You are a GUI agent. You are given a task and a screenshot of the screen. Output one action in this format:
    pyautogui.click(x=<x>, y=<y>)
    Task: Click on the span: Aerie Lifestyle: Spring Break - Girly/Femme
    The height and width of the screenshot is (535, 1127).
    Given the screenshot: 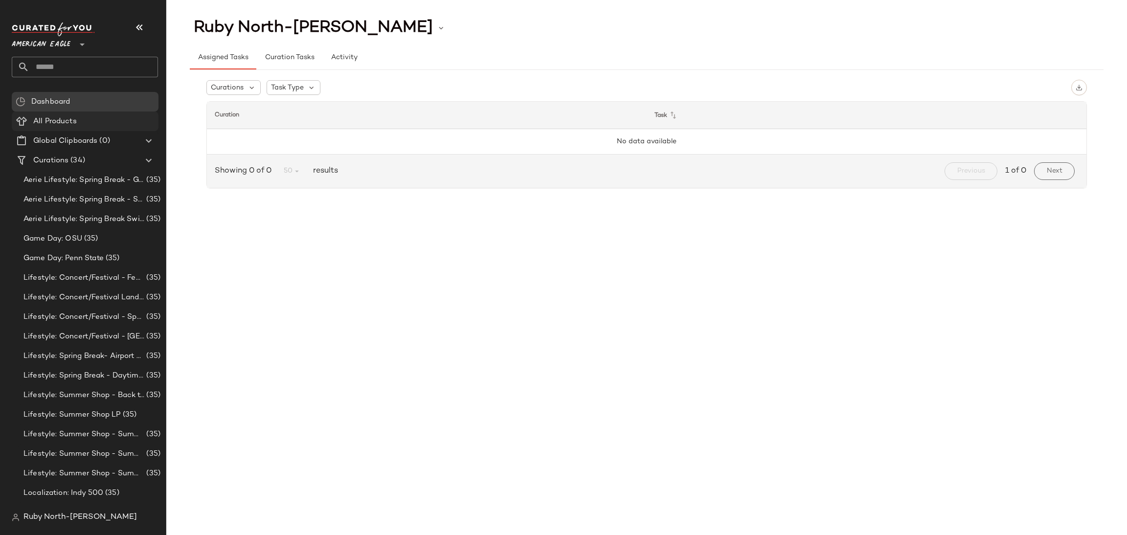 What is the action you would take?
    pyautogui.click(x=84, y=180)
    